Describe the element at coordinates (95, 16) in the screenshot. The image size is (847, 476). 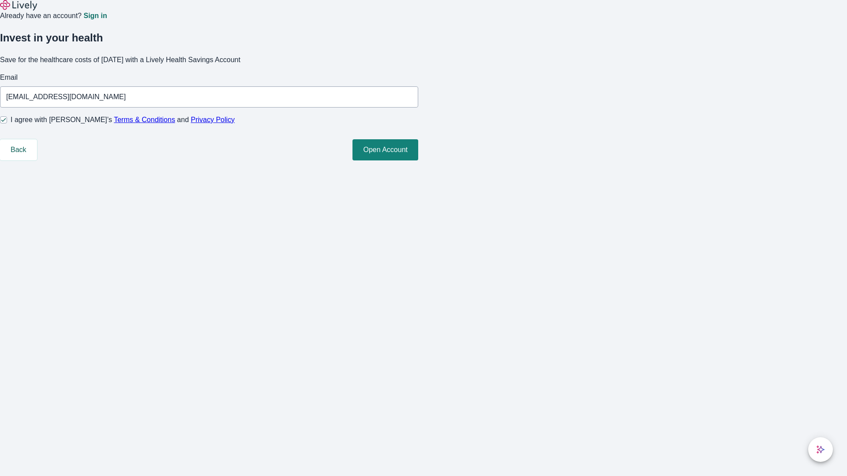
I see `a: Sign in` at that location.